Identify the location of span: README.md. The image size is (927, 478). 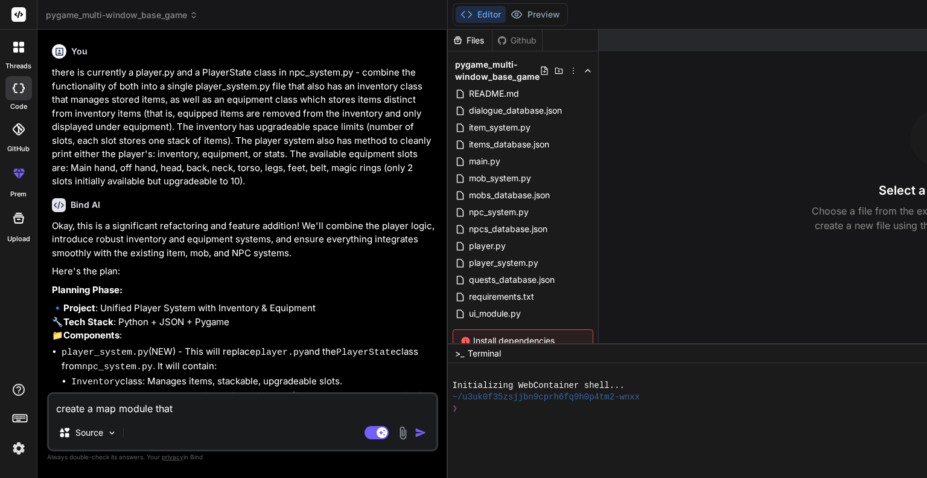
(494, 94).